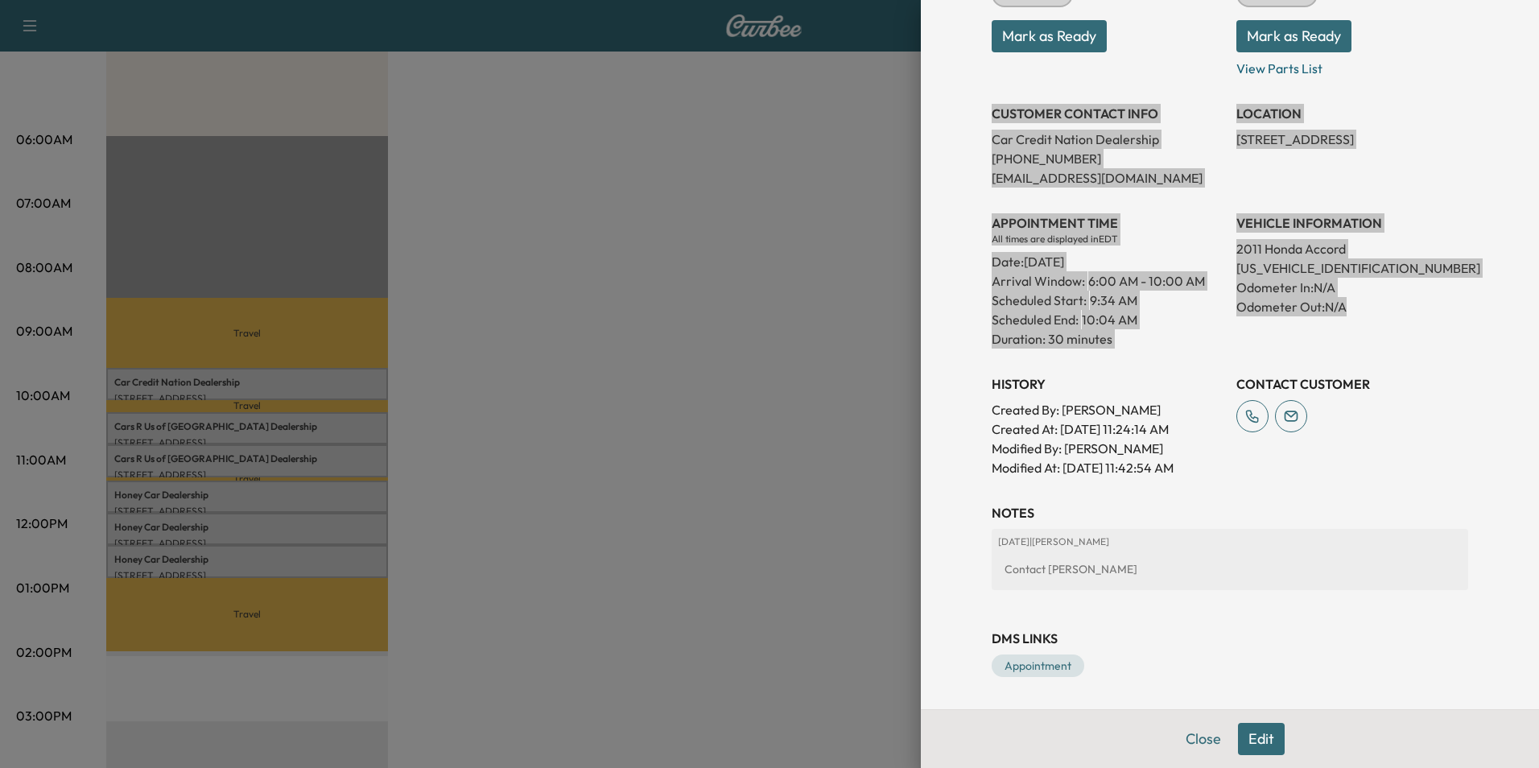 This screenshot has width=1539, height=768. I want to click on button: Close, so click(1203, 739).